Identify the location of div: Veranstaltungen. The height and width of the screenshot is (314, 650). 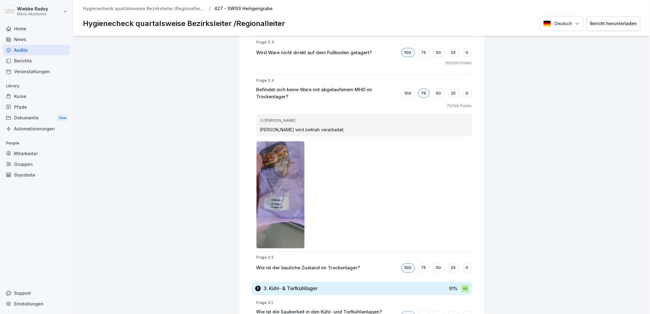
(36, 71).